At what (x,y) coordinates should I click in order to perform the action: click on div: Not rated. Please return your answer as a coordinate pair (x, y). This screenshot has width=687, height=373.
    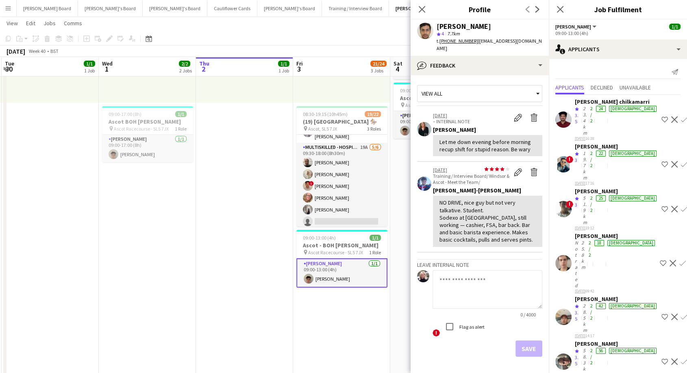
    Looking at the image, I should click on (578, 264).